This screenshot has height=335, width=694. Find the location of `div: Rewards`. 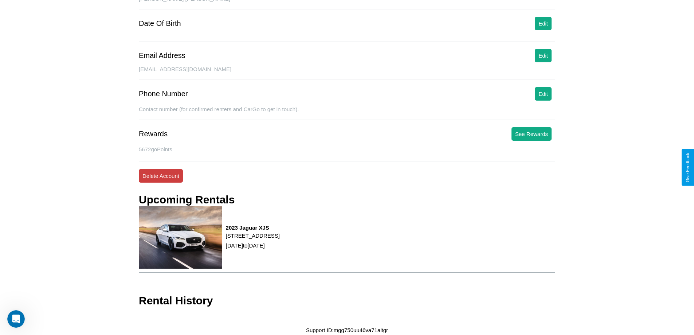

div: Rewards is located at coordinates (153, 134).